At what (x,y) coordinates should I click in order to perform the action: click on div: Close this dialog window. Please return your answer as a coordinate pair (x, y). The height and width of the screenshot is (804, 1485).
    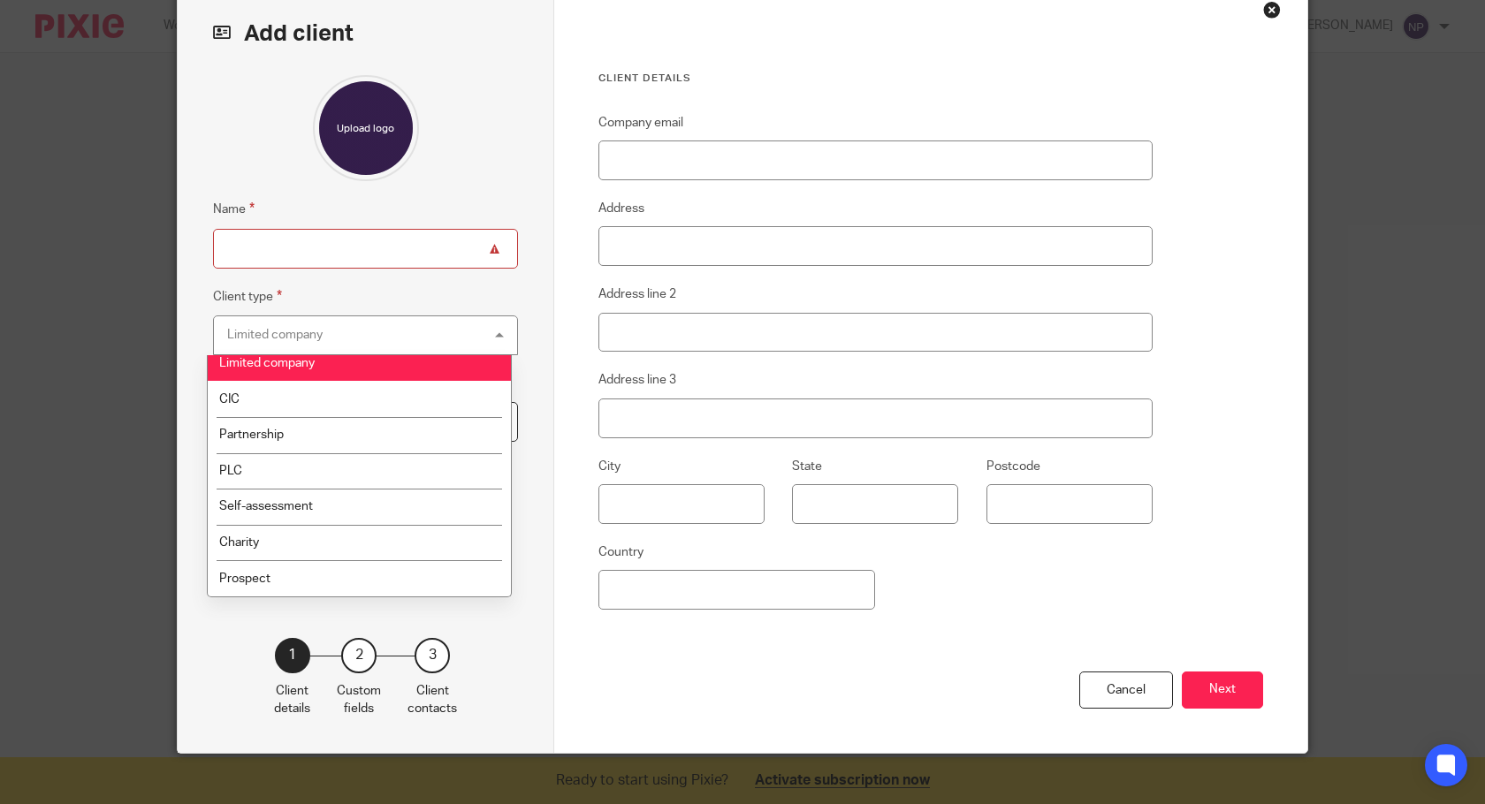
    Looking at the image, I should click on (1272, 10).